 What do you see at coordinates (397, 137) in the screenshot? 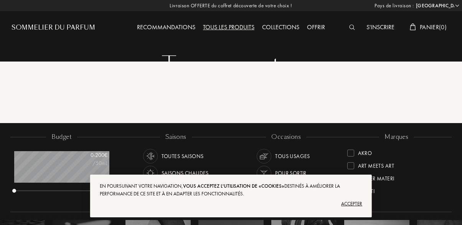
I see `div: marques` at bounding box center [397, 137].